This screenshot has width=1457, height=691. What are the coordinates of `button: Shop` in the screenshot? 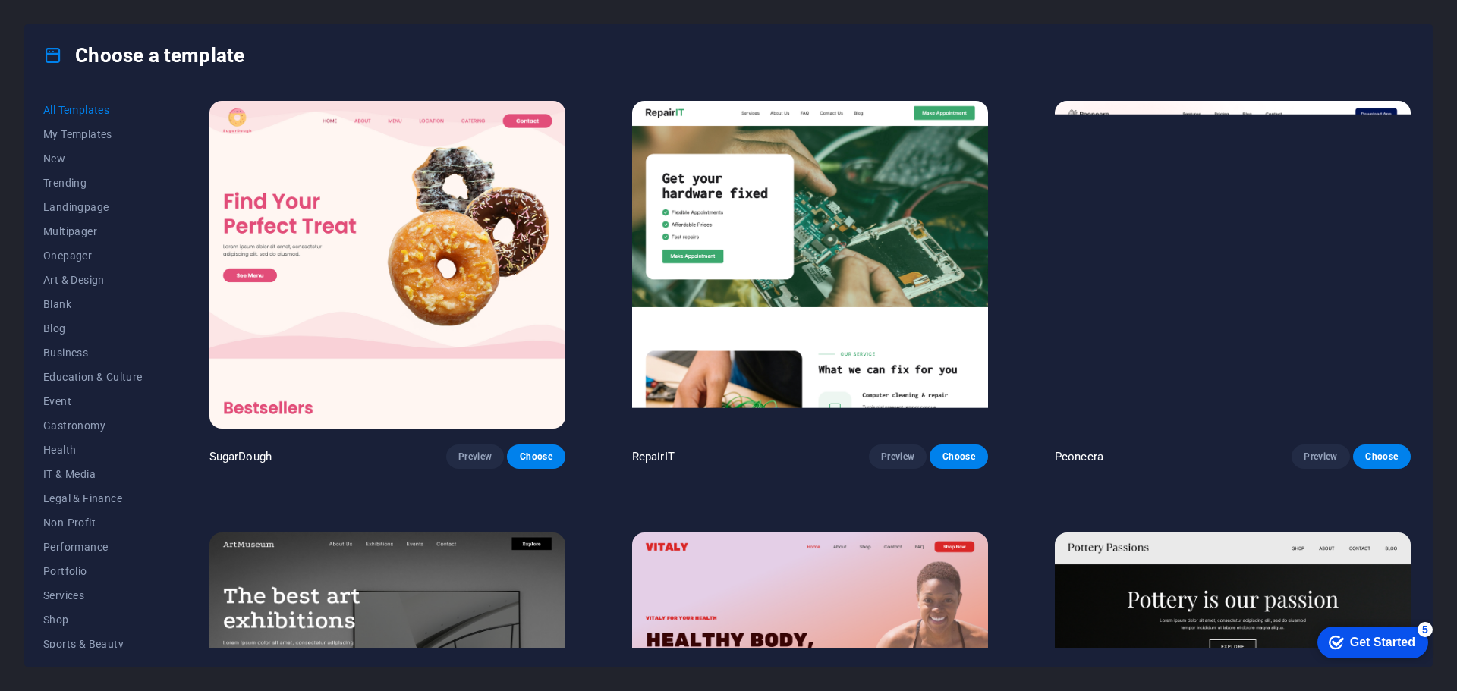 It's located at (93, 620).